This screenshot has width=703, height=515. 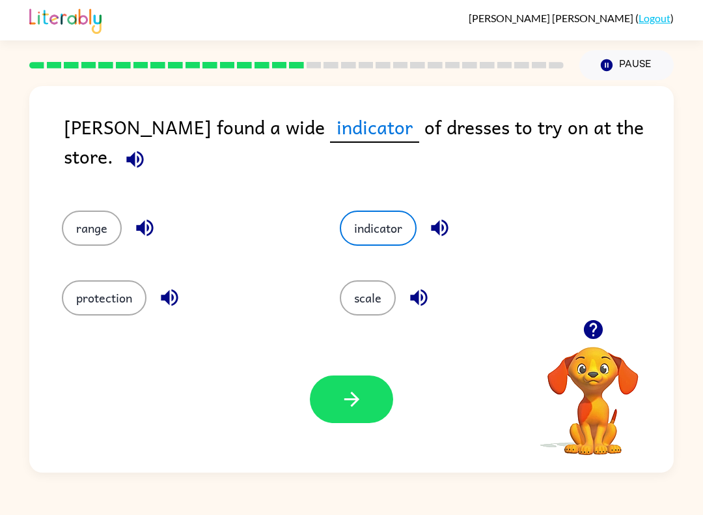 I want to click on button: range, so click(x=92, y=228).